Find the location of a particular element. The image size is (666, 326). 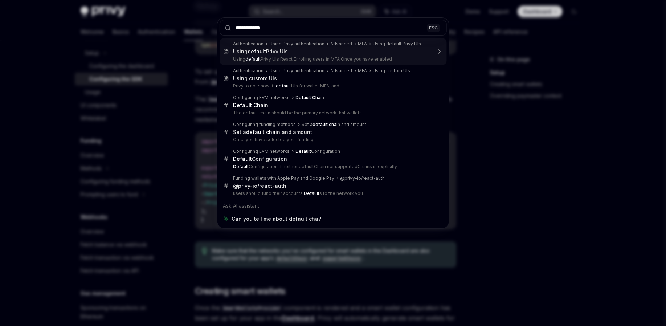

p: Once you have selected your funding is located at coordinates (333, 140).